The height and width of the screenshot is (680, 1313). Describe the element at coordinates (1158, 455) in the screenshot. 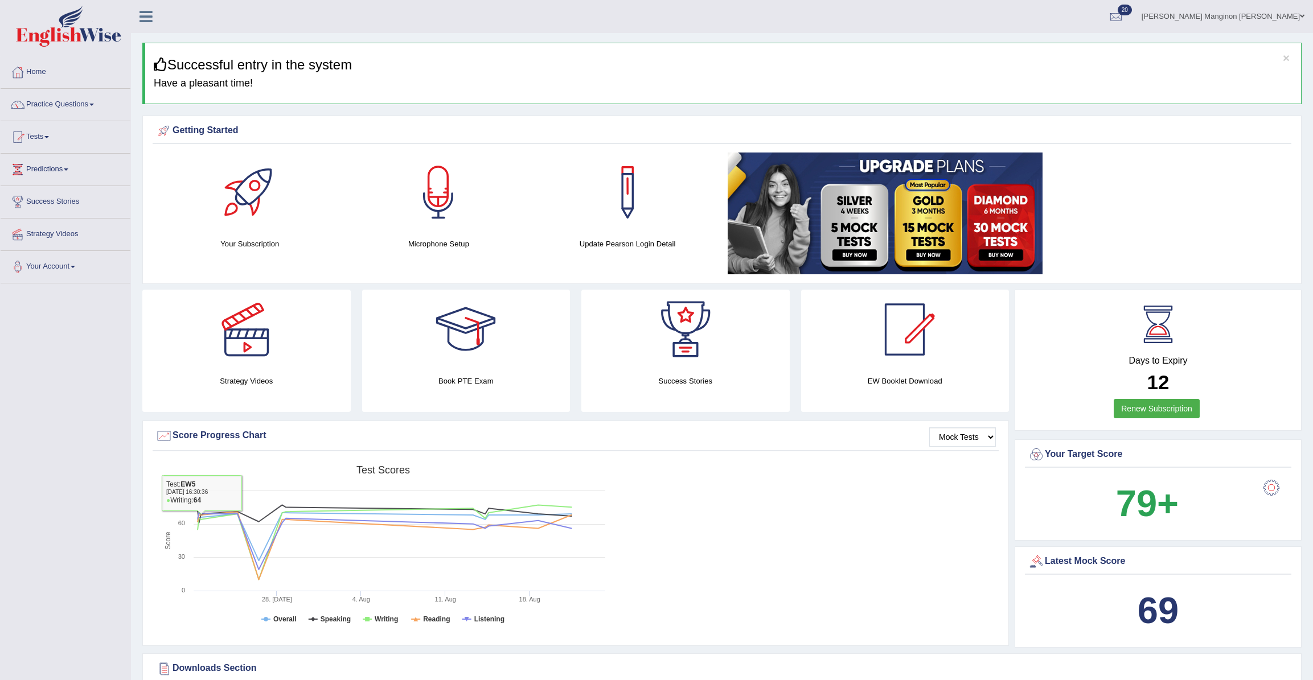

I see `div: Your Target Score` at that location.